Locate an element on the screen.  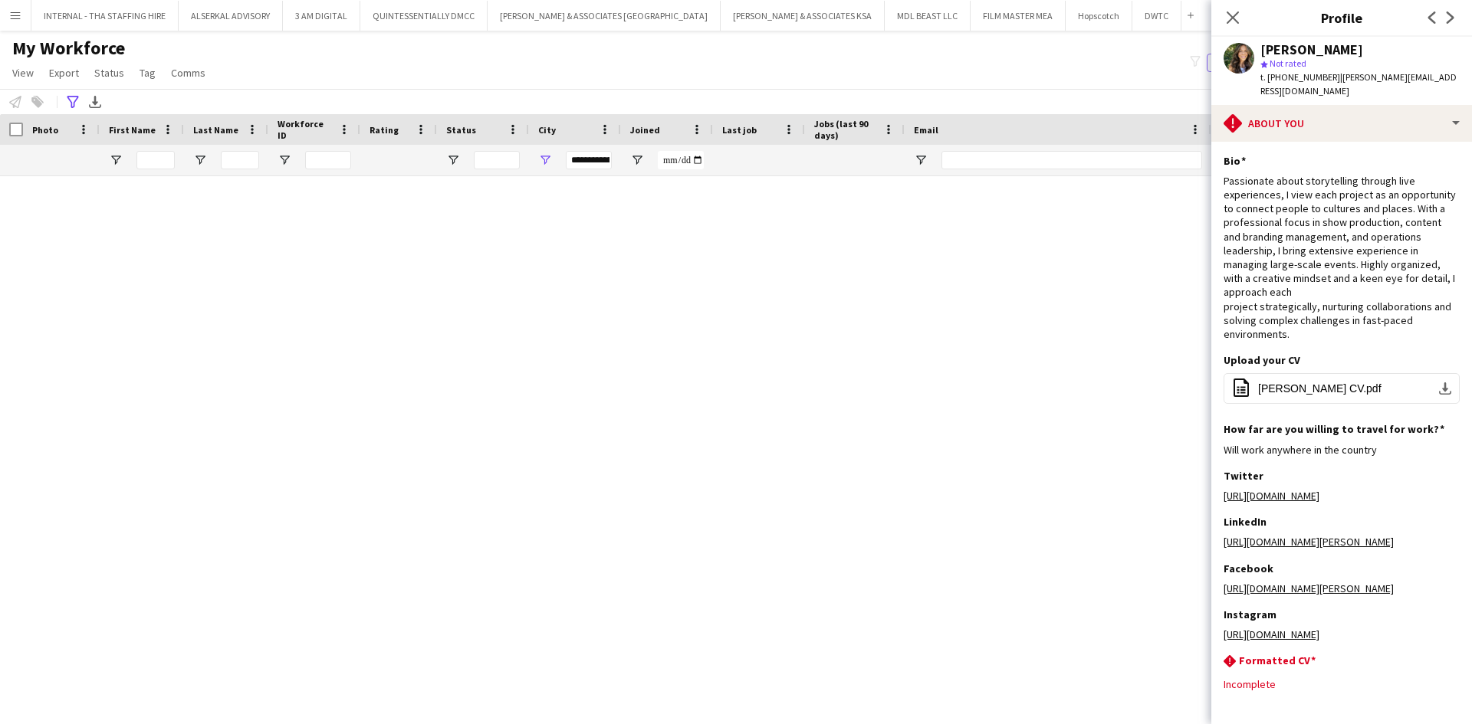
h3: Instagram is located at coordinates (1249, 615).